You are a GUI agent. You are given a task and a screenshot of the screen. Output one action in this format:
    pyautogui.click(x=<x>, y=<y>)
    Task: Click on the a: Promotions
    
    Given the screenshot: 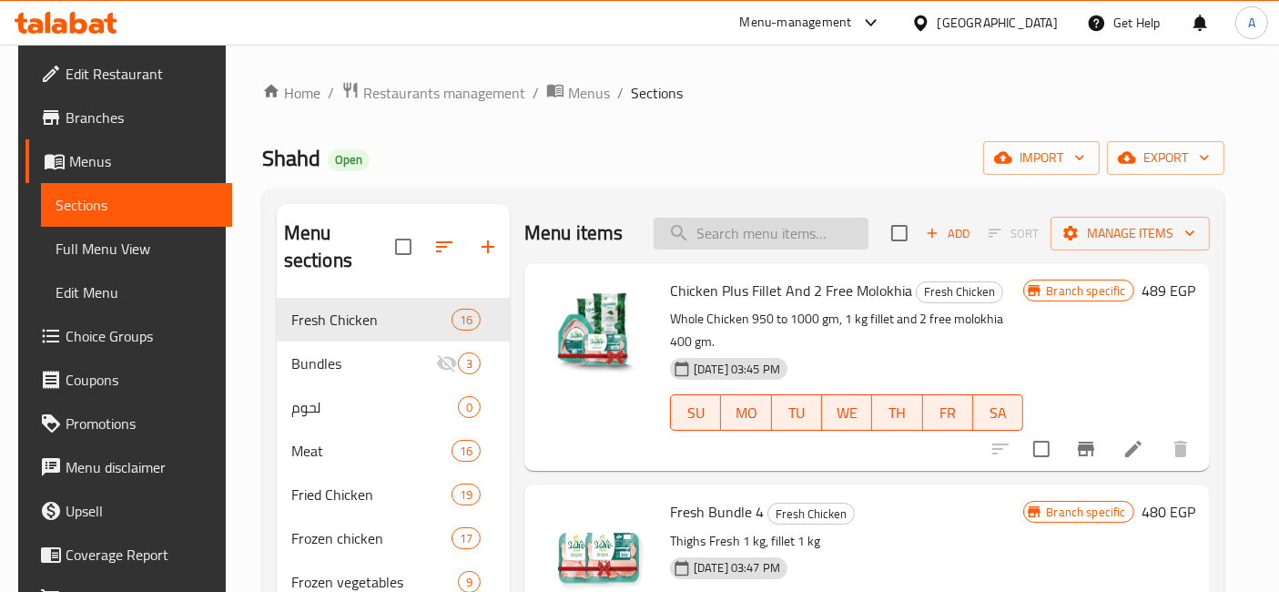 What is the action you would take?
    pyautogui.click(x=128, y=423)
    